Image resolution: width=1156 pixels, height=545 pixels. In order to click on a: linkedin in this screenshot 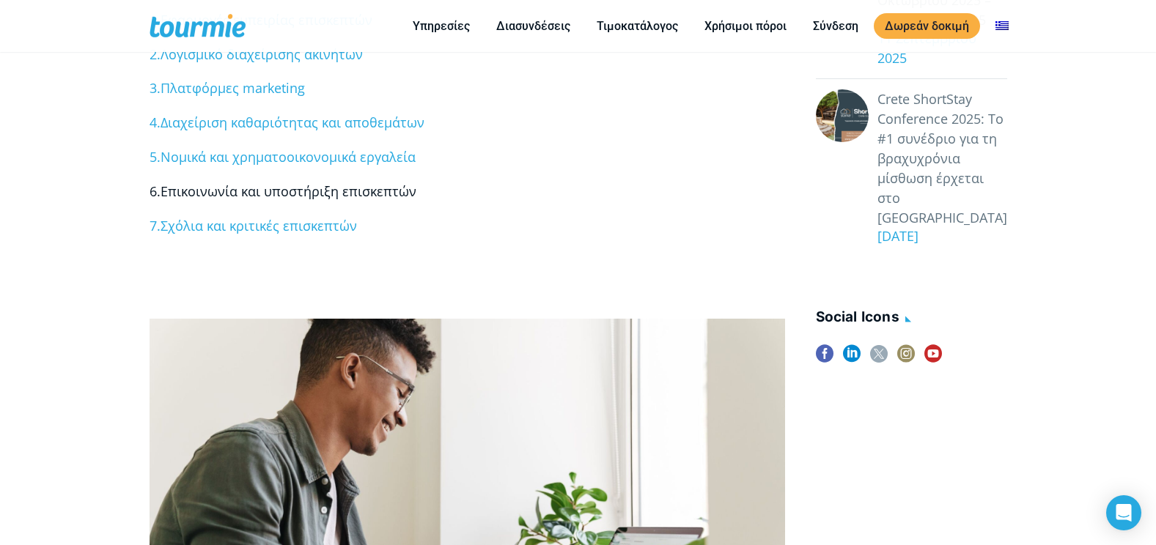, I will do `click(851, 358)`.